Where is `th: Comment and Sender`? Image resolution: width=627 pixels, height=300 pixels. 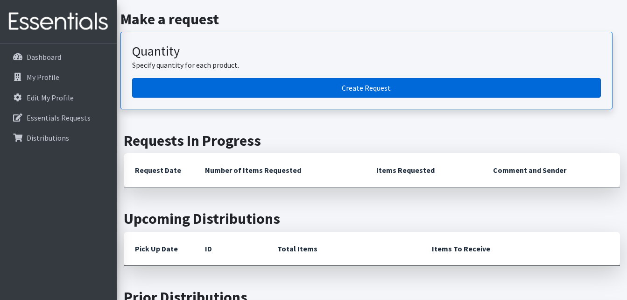
th: Comment and Sender is located at coordinates (551, 170).